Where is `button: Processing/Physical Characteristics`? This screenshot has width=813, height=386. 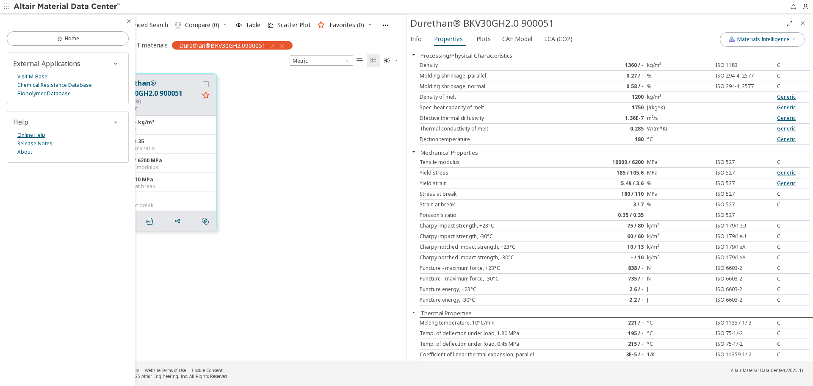
button: Processing/Physical Characteristics is located at coordinates (466, 55).